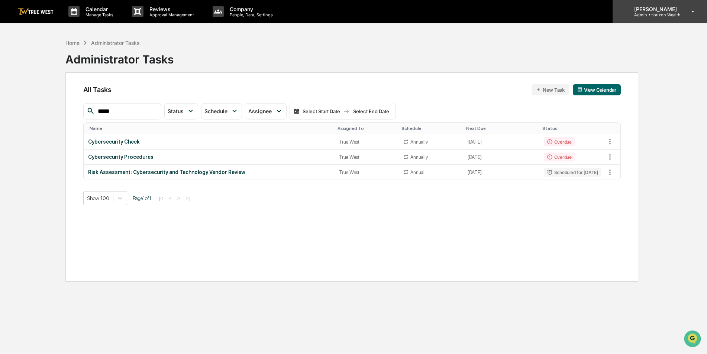  Describe the element at coordinates (73, 97) in the screenshot. I see `a: 🗄️Attestations` at that location.